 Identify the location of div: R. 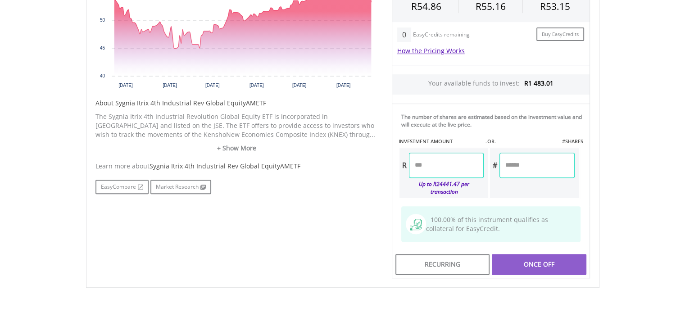
(404, 165).